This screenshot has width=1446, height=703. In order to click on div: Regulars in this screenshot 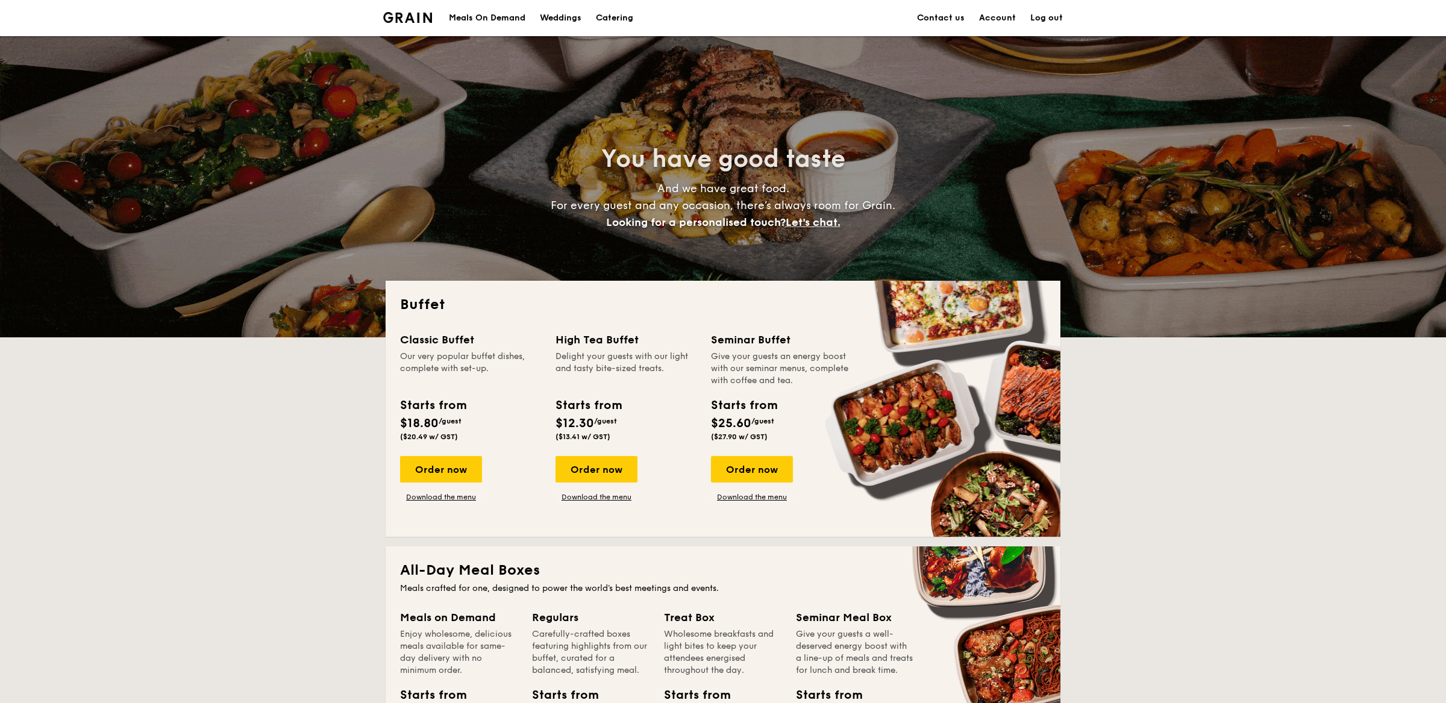, I will do `click(590, 618)`.